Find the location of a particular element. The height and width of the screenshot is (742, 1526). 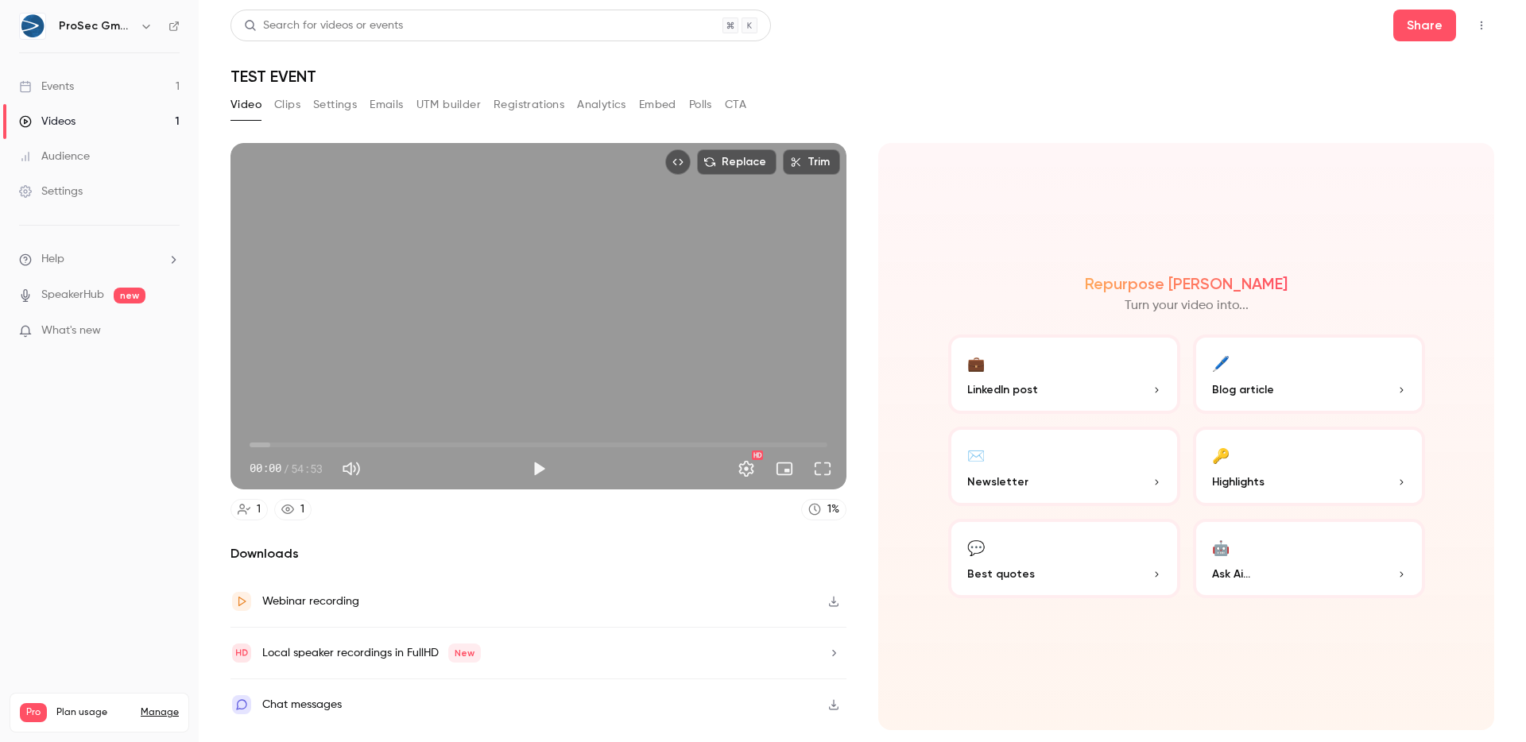

div: 00:00 is located at coordinates (286, 468).